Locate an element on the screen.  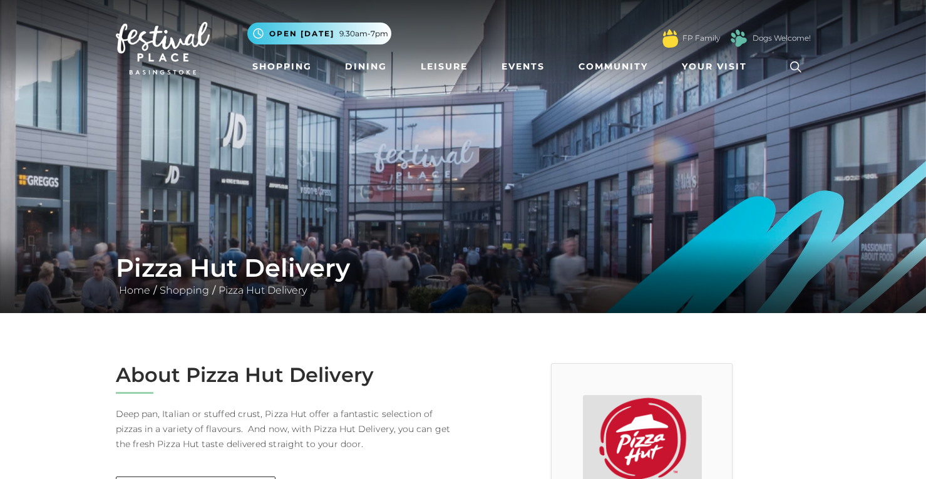
span: Your Visit is located at coordinates (714, 66).